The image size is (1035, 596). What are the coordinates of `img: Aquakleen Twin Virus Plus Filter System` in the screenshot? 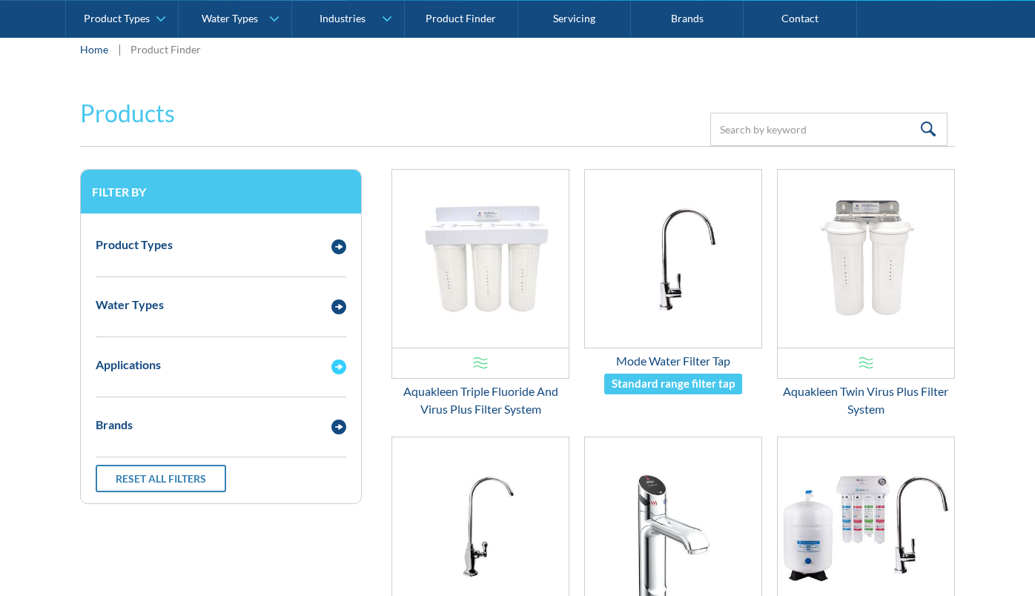 It's located at (866, 259).